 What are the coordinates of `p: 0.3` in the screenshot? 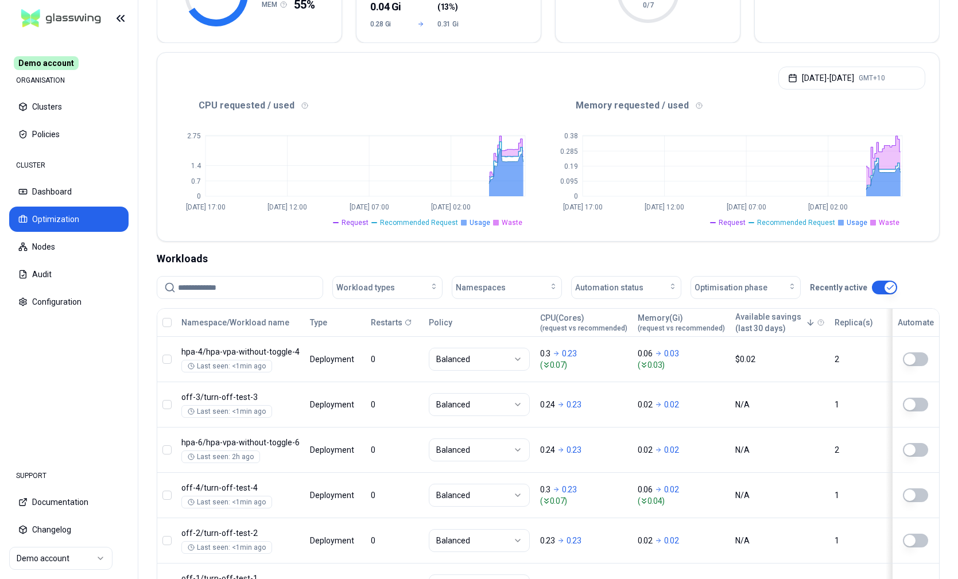 It's located at (545, 489).